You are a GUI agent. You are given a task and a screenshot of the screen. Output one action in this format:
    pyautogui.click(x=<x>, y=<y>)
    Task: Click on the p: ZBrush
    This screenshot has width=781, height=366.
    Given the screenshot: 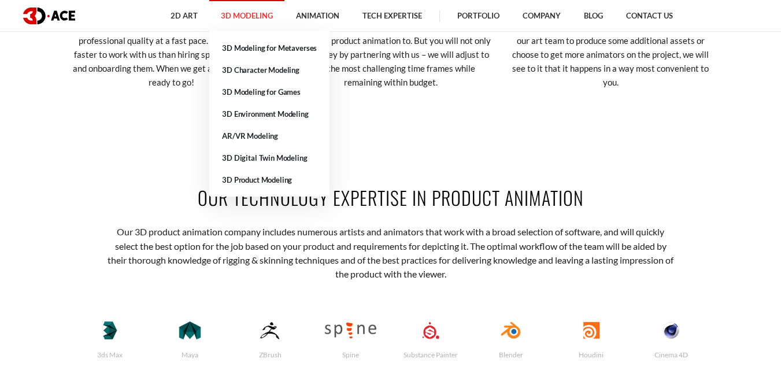 What is the action you would take?
    pyautogui.click(x=270, y=355)
    